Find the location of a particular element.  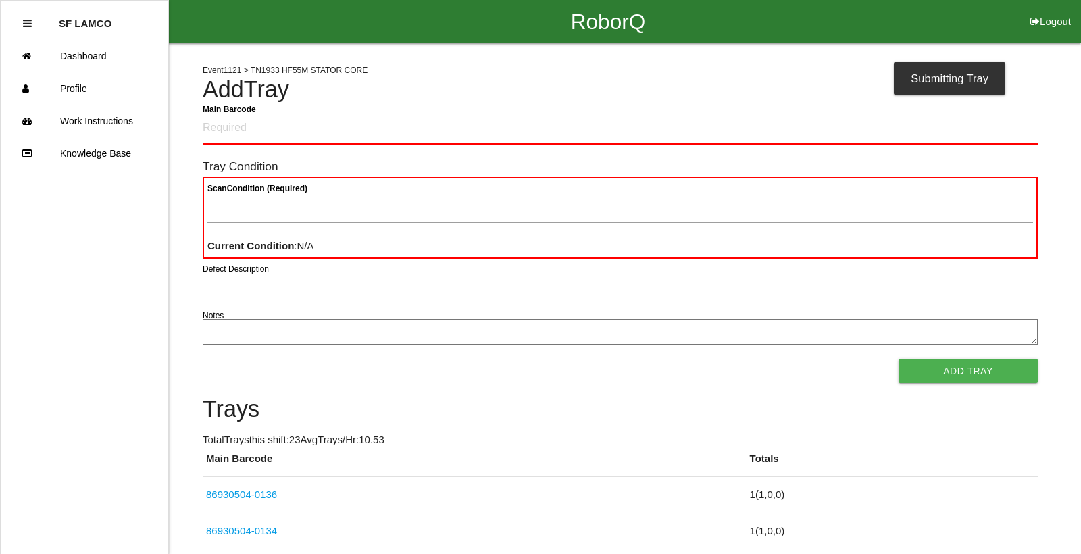

input: Required is located at coordinates (620, 128).